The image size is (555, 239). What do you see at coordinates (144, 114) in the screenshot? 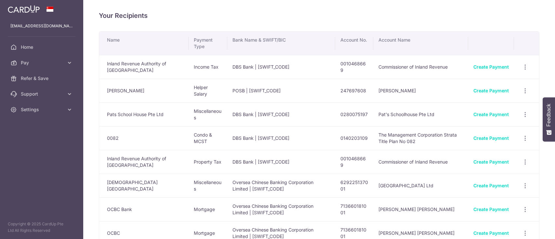
I see `td: Pats School House Pte Ltd` at bounding box center [144, 114].